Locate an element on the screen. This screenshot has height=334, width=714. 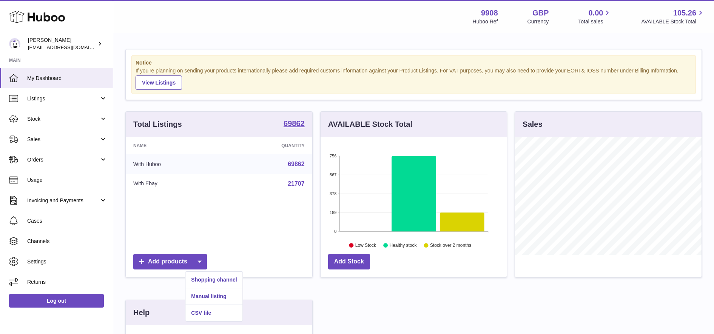
a: Log out is located at coordinates (56, 301).